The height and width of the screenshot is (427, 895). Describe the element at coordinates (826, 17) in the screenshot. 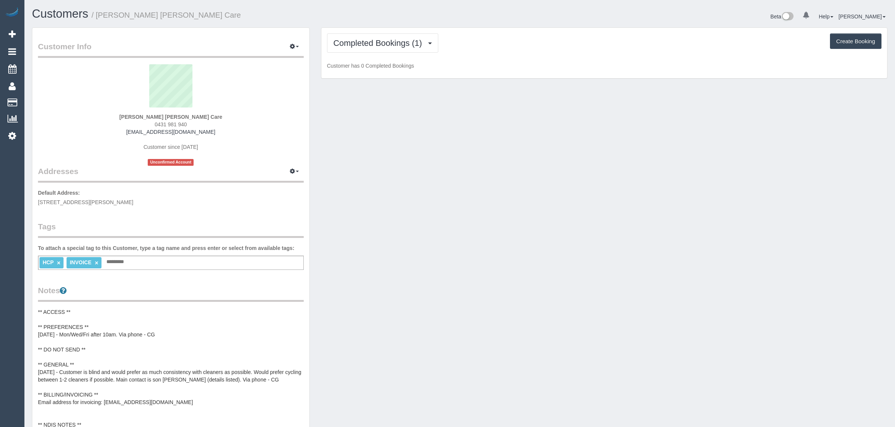

I see `a: Help` at that location.